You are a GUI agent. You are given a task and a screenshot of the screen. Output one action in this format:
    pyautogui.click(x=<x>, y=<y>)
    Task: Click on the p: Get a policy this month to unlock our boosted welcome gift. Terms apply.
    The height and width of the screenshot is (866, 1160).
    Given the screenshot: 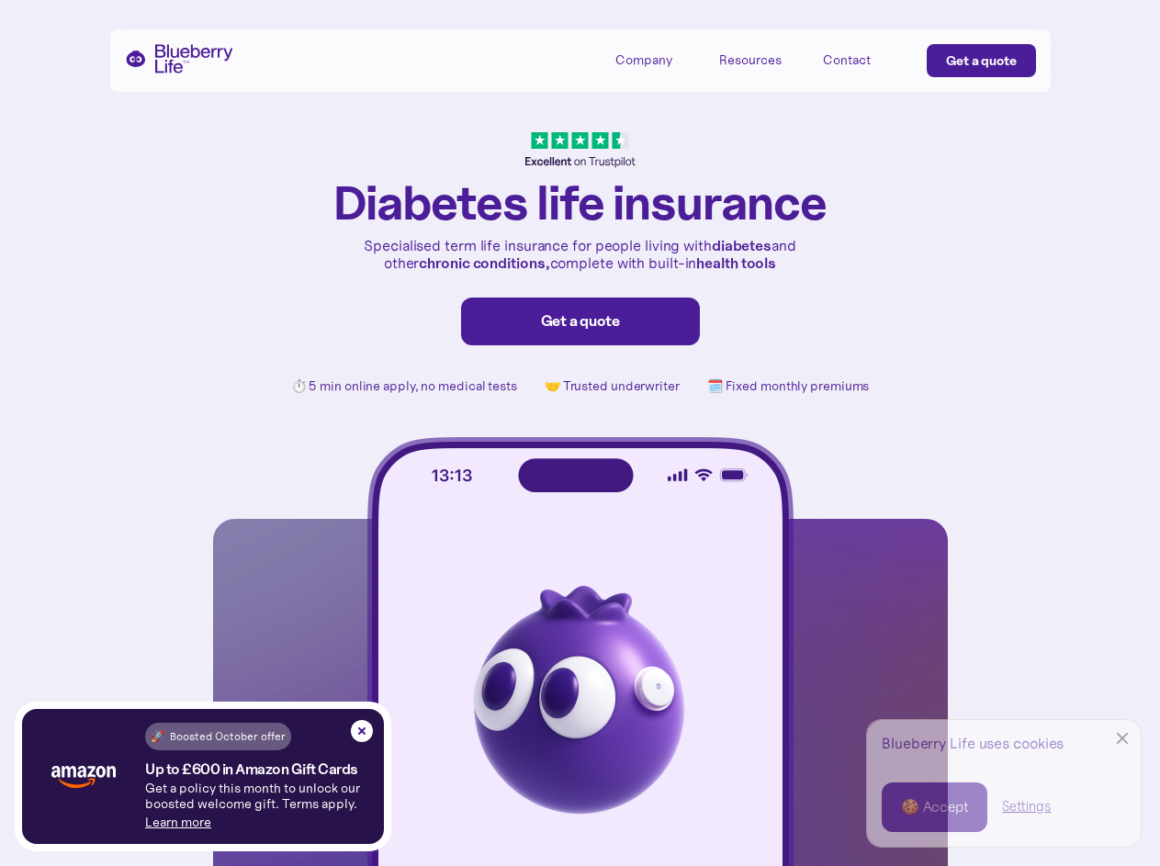 What is the action you would take?
    pyautogui.click(x=265, y=796)
    